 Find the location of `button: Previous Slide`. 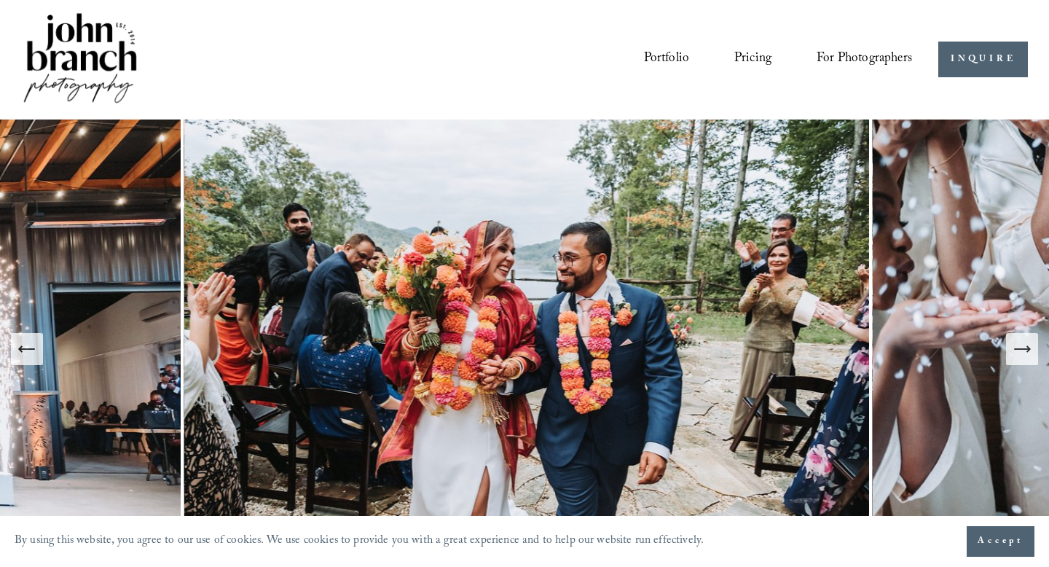

button: Previous Slide is located at coordinates (27, 349).